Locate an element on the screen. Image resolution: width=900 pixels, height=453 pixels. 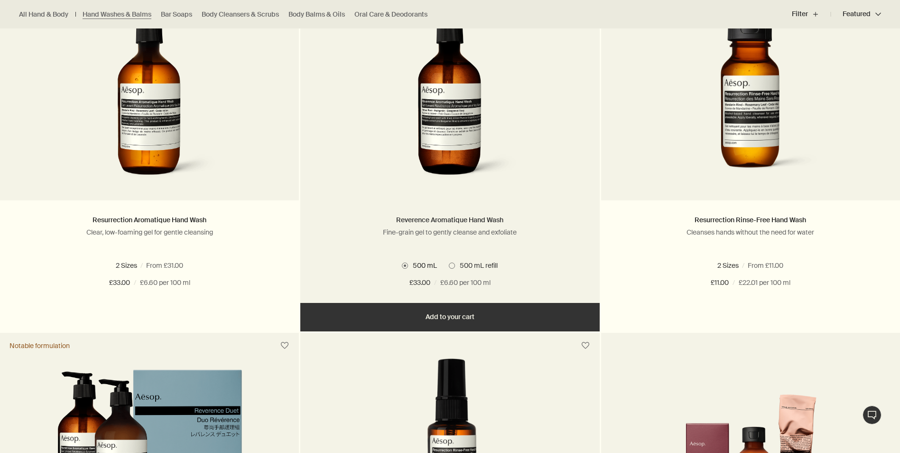
img: Resurrection Rinse-Free Hand Wash in amber plastic bottle is located at coordinates (750, 98).